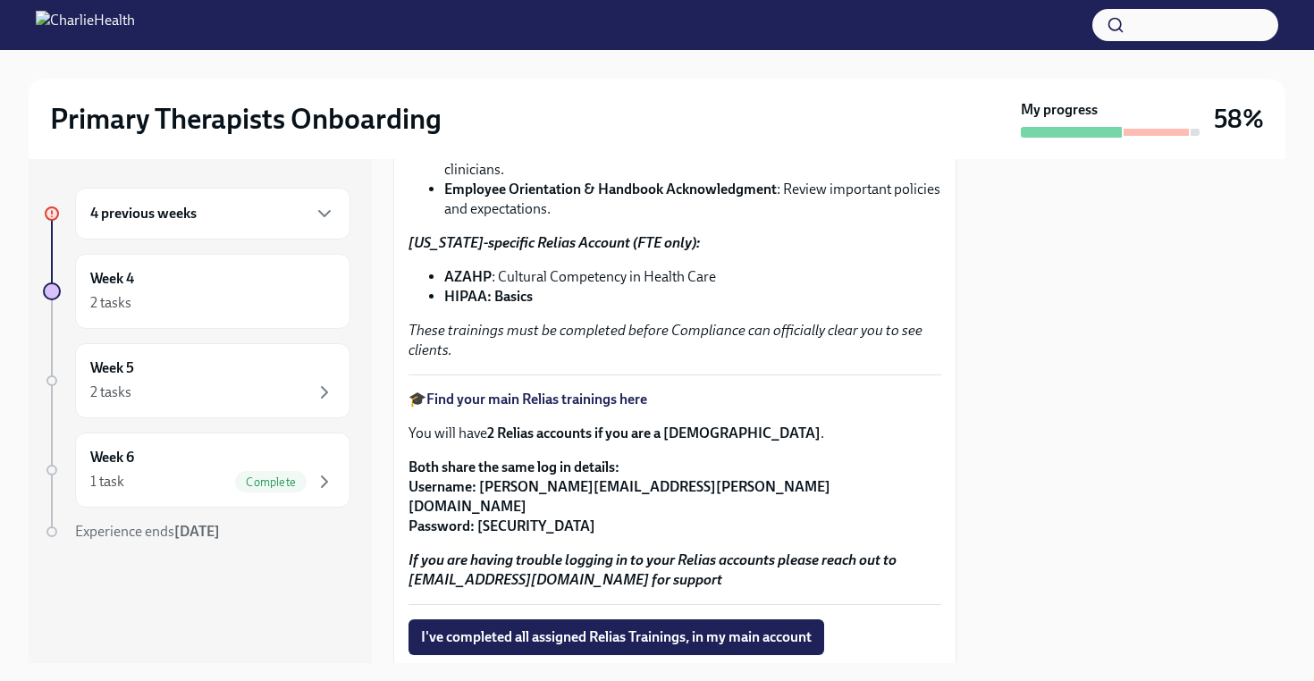  I want to click on p: You will have ., so click(675, 433).